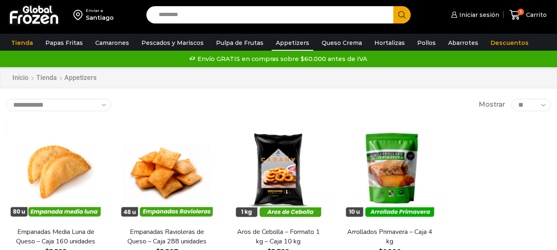 The width and height of the screenshot is (557, 250). What do you see at coordinates (390, 237) in the screenshot?
I see `a: Arrollados Primavera – Caja 4 kg` at bounding box center [390, 237].